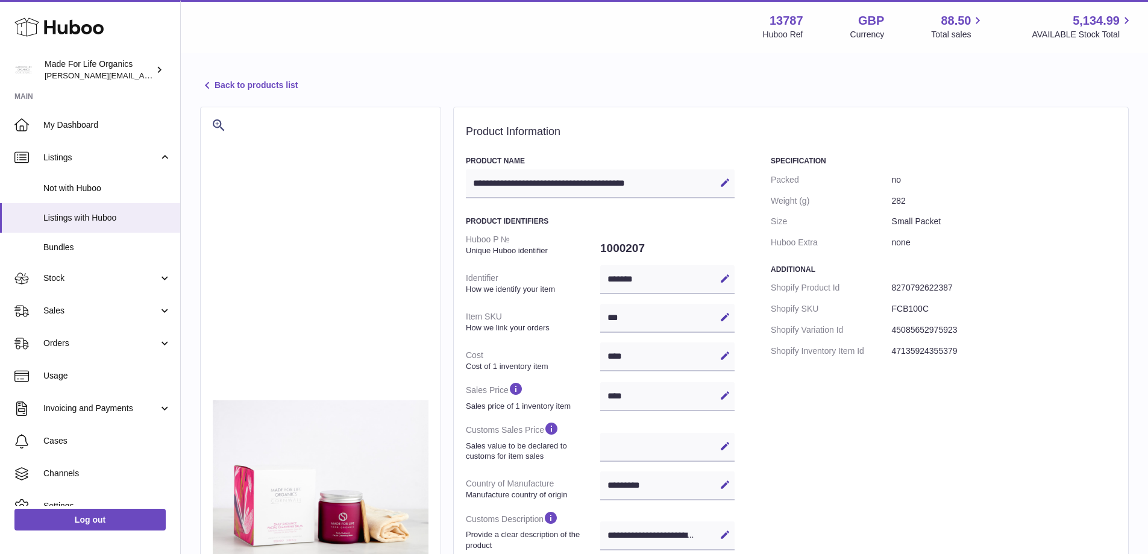  Describe the element at coordinates (943, 269) in the screenshot. I see `h3: Additional` at that location.